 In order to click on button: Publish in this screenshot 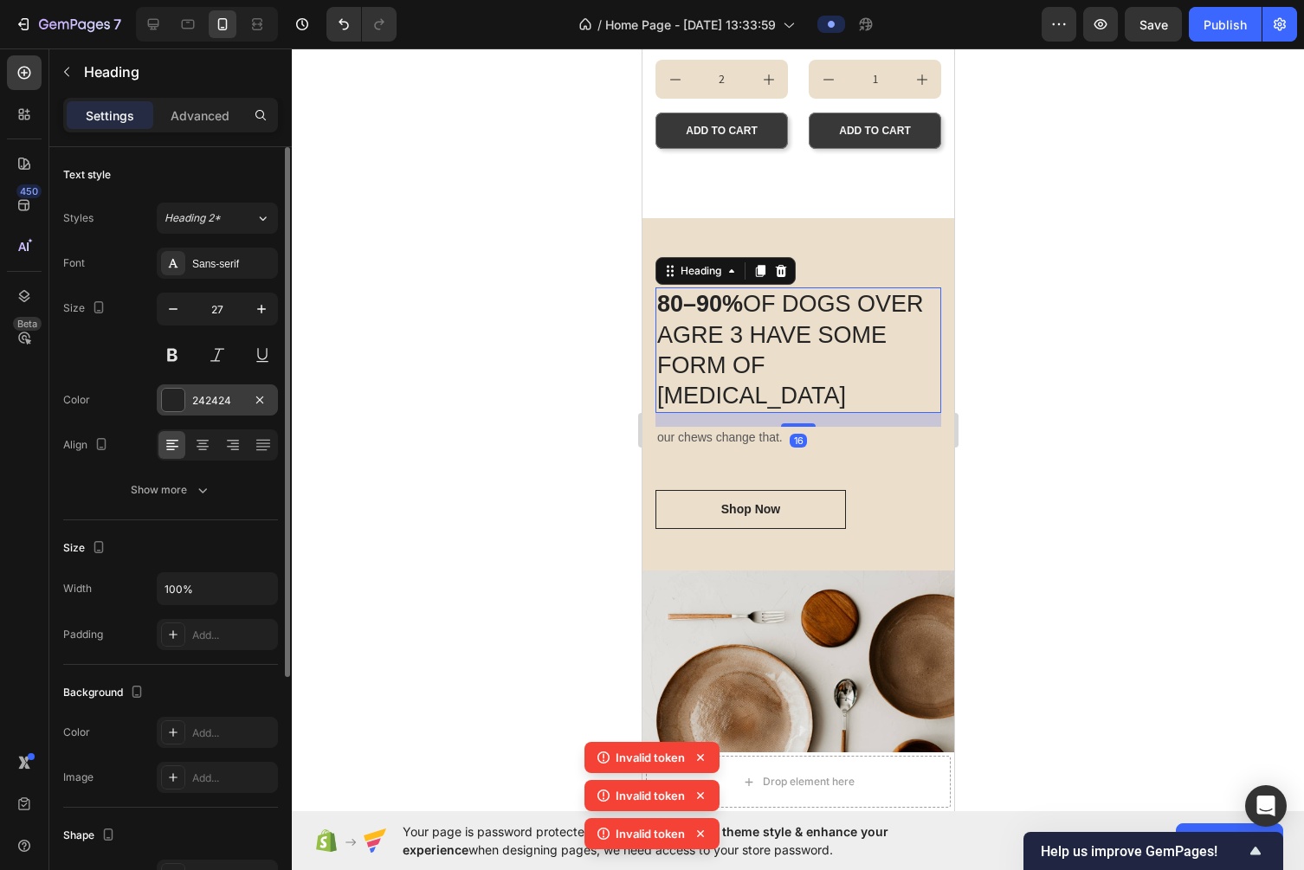, I will do `click(1225, 24)`.